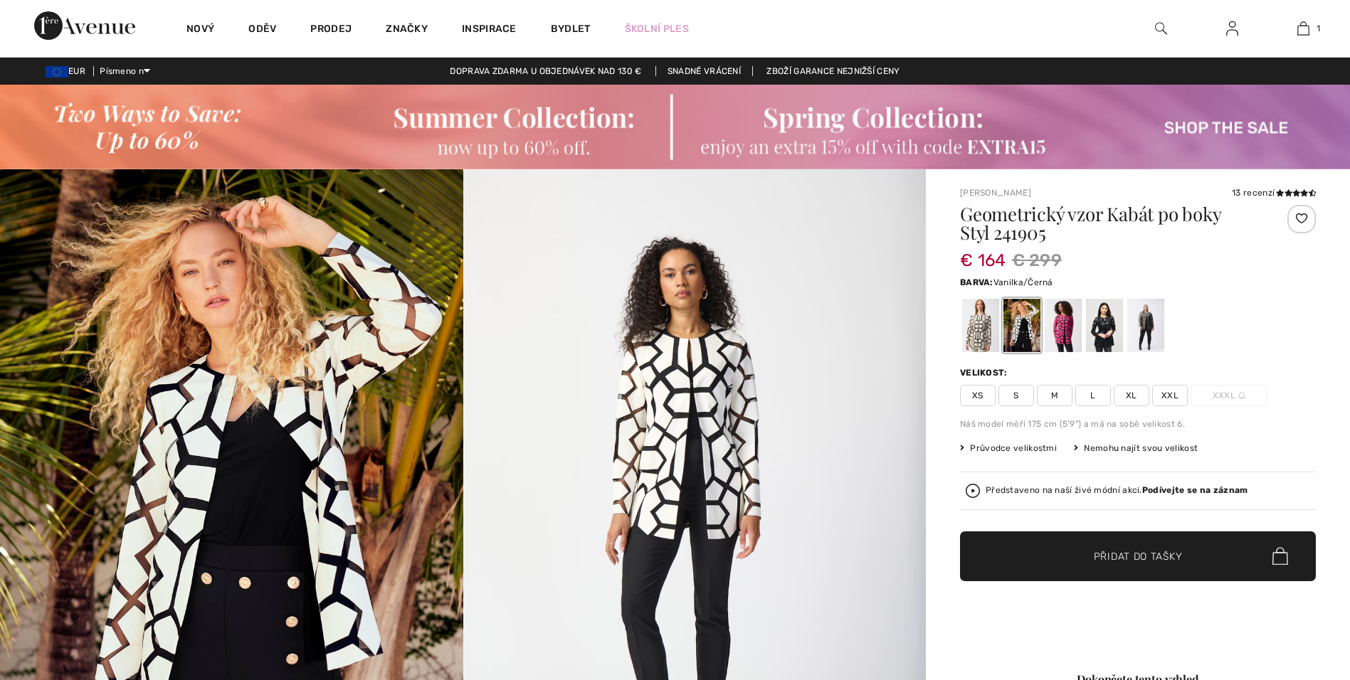  What do you see at coordinates (122, 71) in the screenshot?
I see `font: Písmeno n` at bounding box center [122, 71].